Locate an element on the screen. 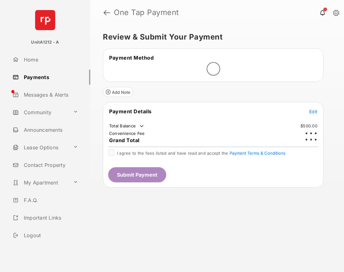 Image resolution: width=344 pixels, height=272 pixels. a: Messages & Alerts is located at coordinates (50, 95).